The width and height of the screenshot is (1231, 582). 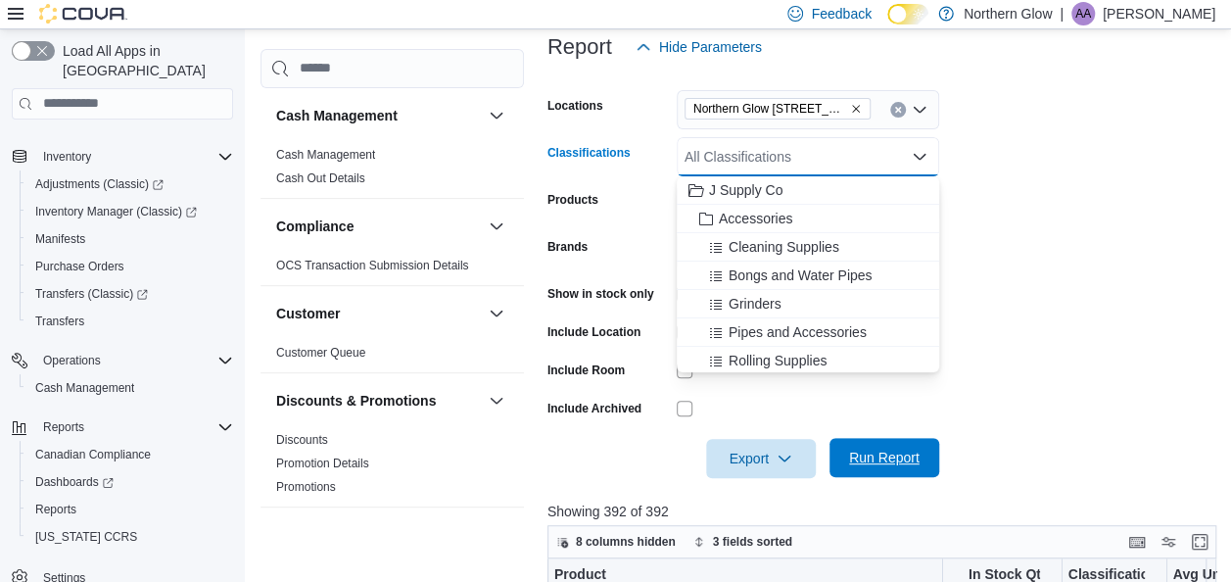 I want to click on a: Manifests, so click(x=60, y=239).